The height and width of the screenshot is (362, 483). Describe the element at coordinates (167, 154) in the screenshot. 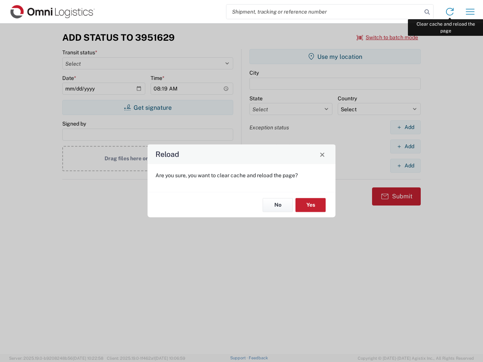

I see `h4: Reload` at that location.